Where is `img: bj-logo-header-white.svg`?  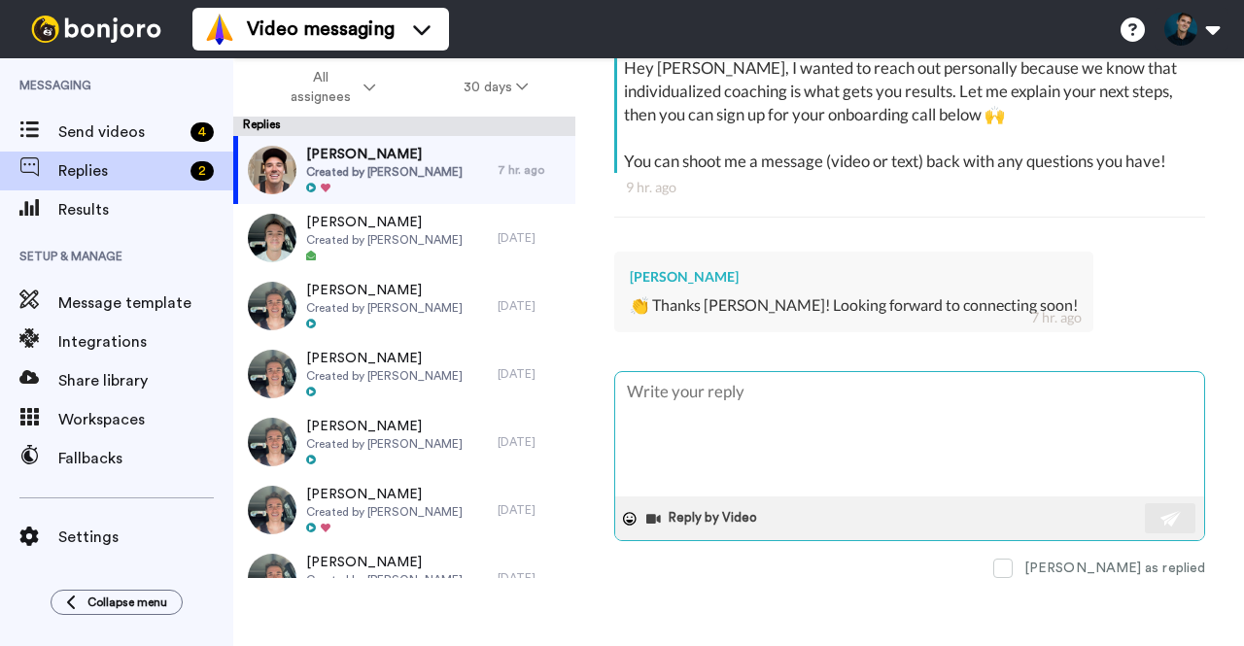 img: bj-logo-header-white.svg is located at coordinates (96, 29).